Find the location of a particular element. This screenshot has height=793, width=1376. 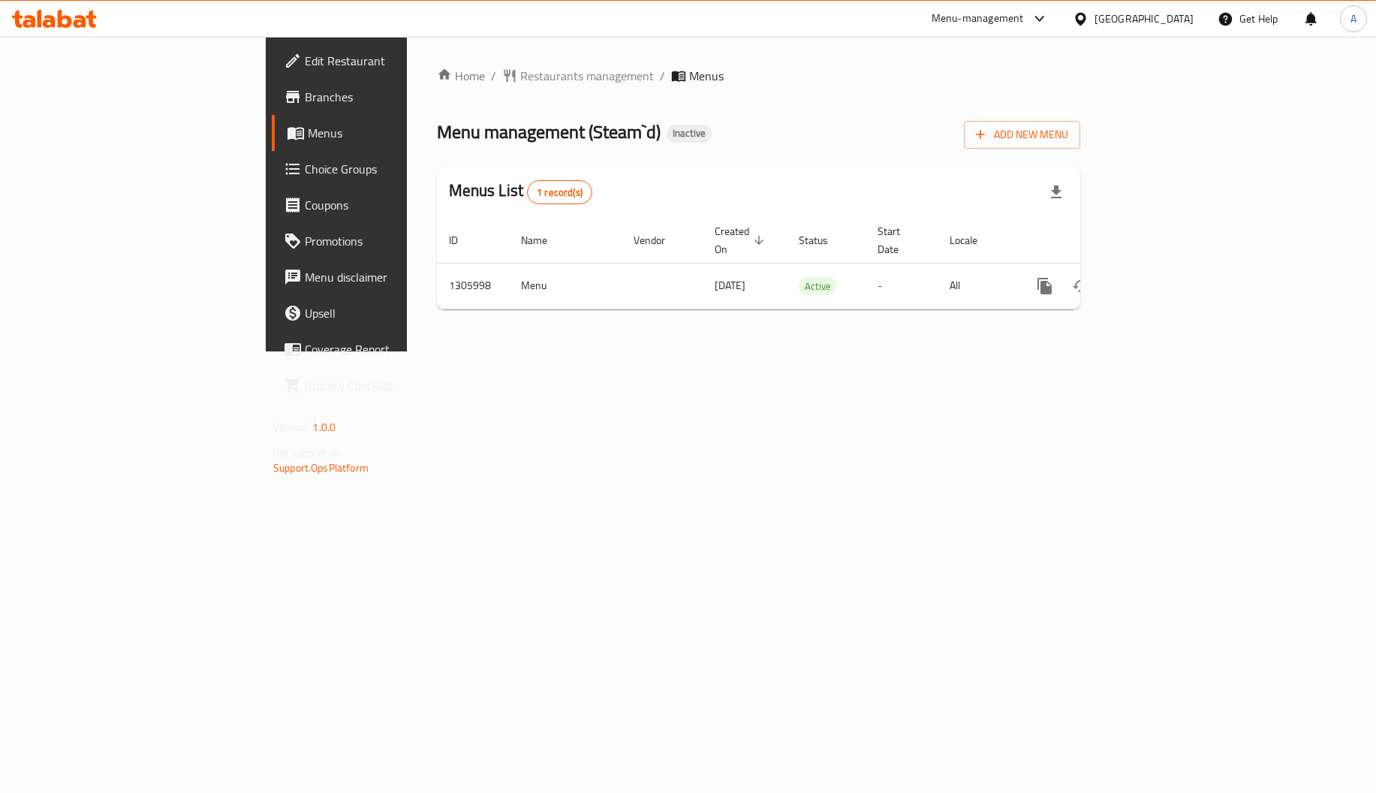

a: Restaurants management is located at coordinates (578, 76).